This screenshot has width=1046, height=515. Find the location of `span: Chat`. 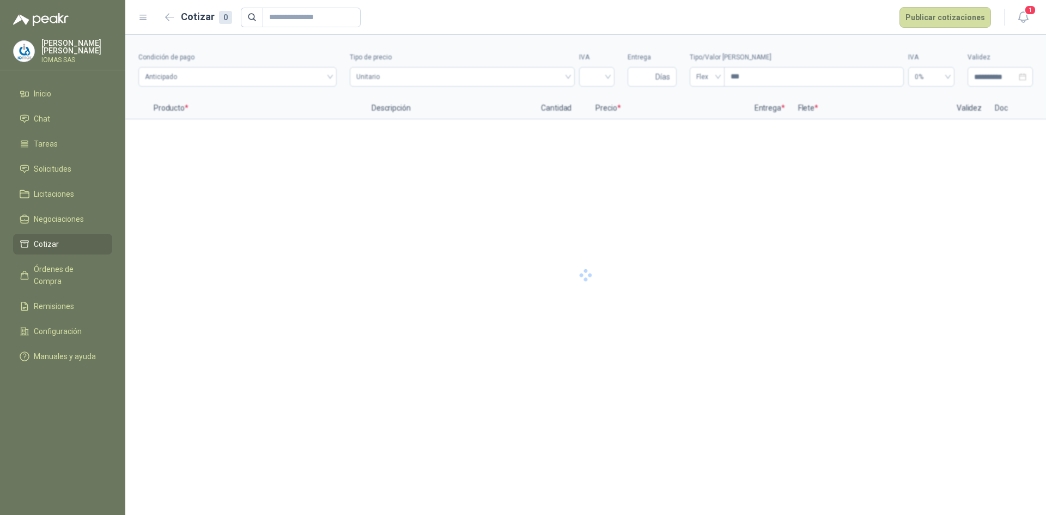

span: Chat is located at coordinates (42, 119).